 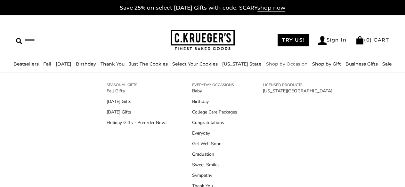 What do you see at coordinates (215, 144) in the screenshot?
I see `a: Get Well Soon` at bounding box center [215, 144].